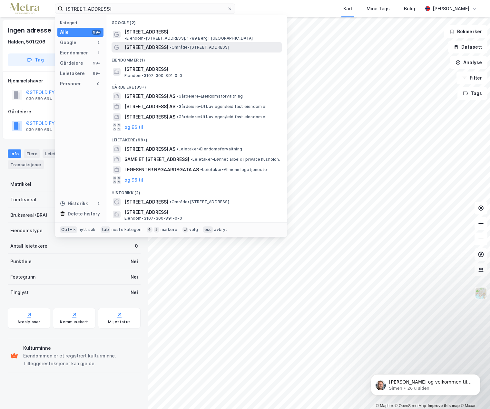  What do you see at coordinates (23, 277) in the screenshot?
I see `div: Festegrunn` at bounding box center [23, 277].